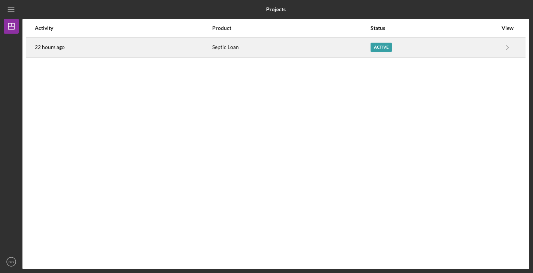  I want to click on div: Product, so click(291, 28).